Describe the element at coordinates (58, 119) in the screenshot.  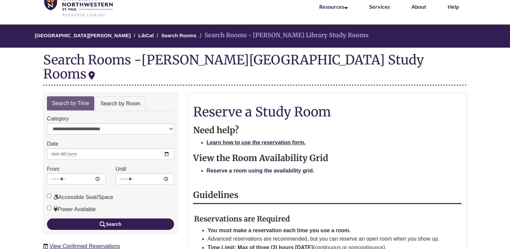
I see `label: Category` at that location.